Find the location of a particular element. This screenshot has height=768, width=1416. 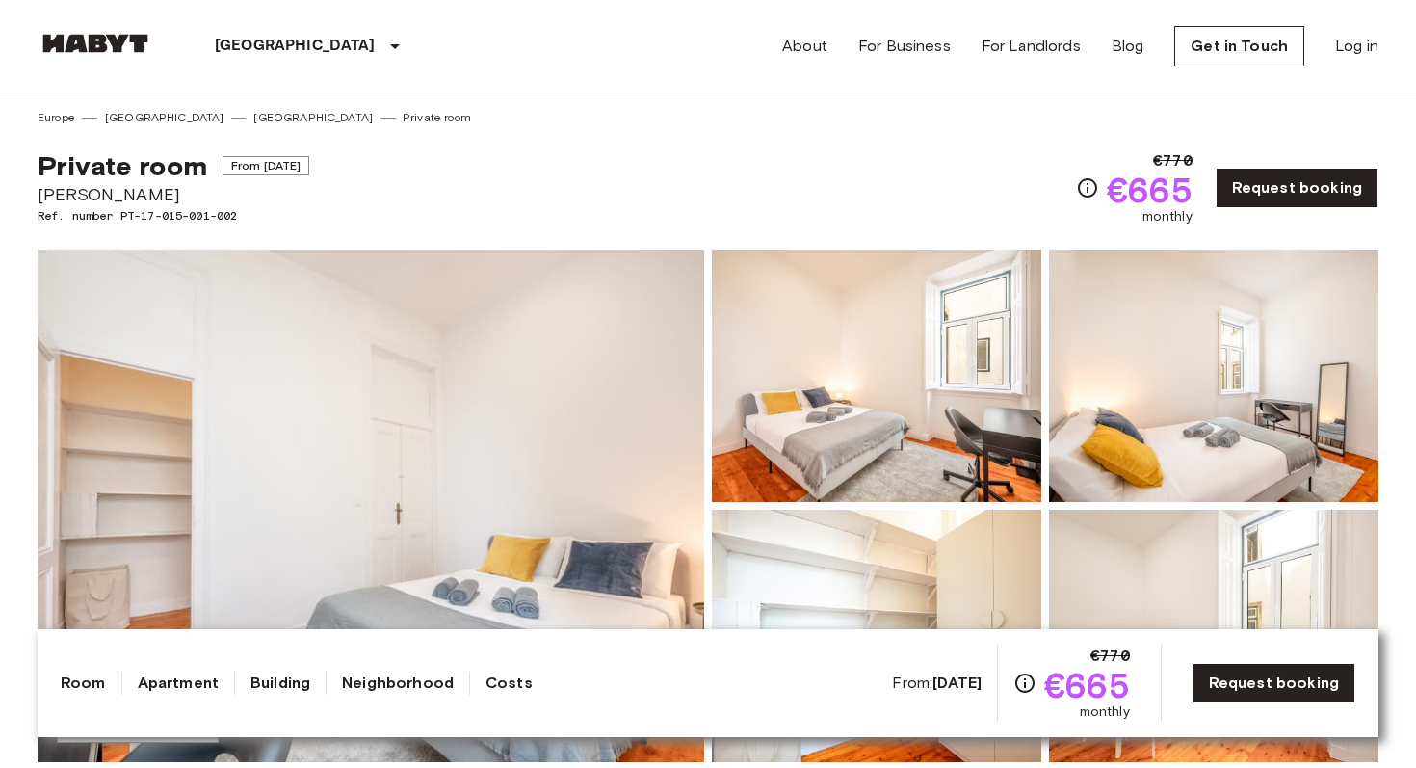

a: Get in Touch is located at coordinates (1239, 46).